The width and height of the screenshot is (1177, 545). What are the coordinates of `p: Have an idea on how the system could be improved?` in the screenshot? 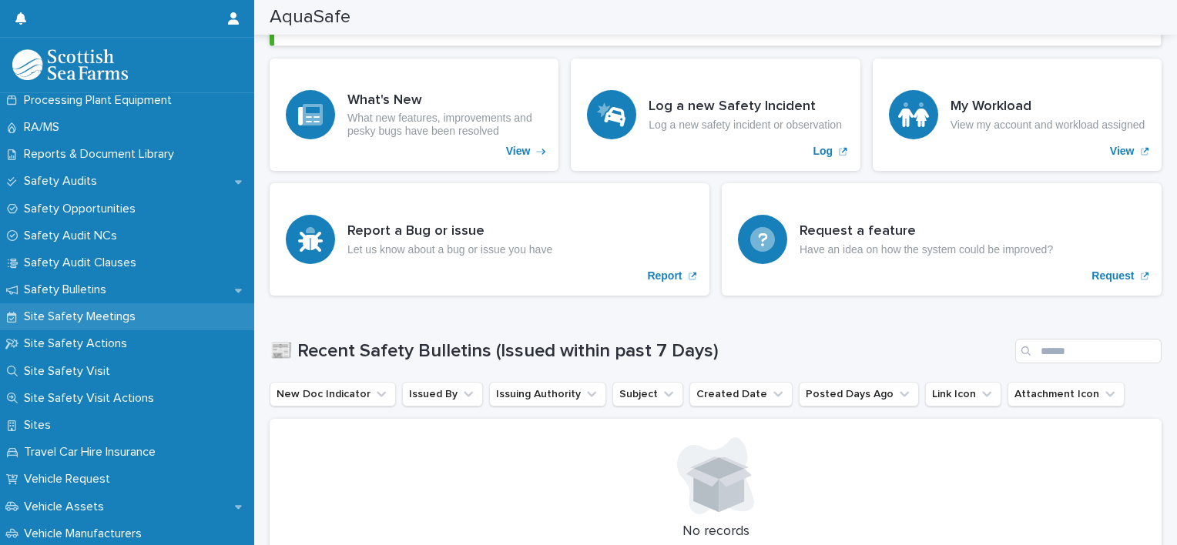 It's located at (926, 250).